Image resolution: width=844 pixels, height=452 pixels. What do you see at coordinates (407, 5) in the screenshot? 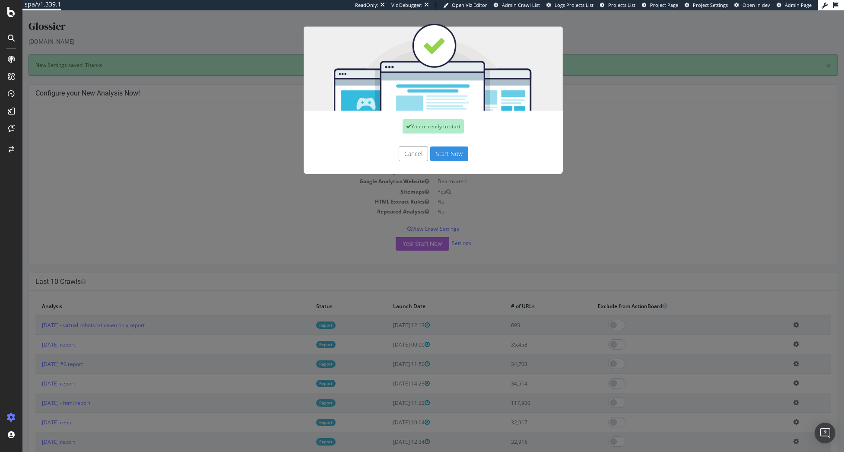
I see `div: Viz Debugger:` at bounding box center [407, 5].